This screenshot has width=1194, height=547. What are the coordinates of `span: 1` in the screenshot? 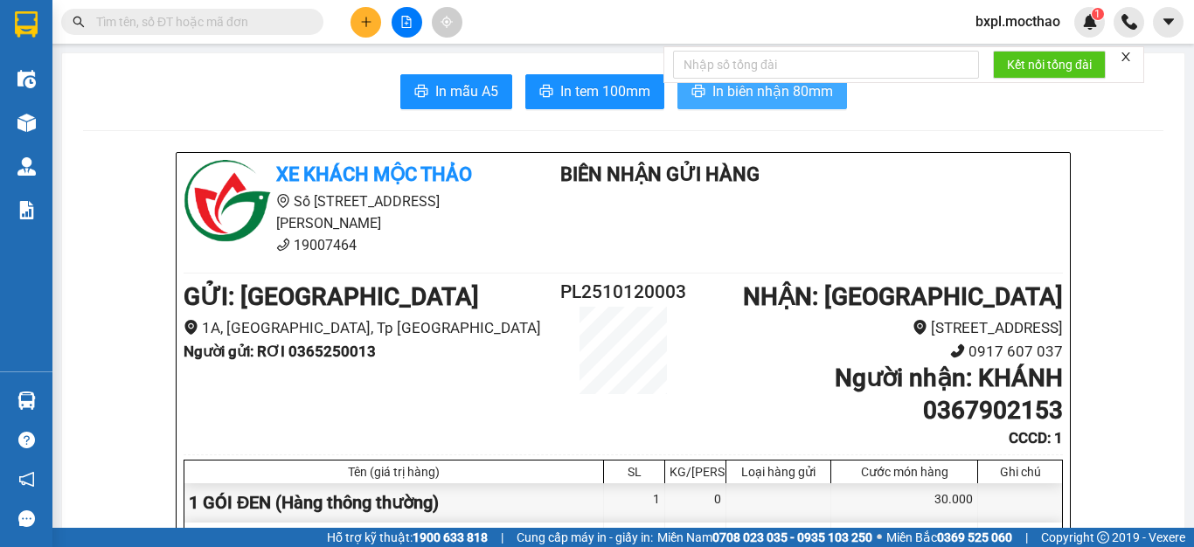 It's located at (1097, 14).